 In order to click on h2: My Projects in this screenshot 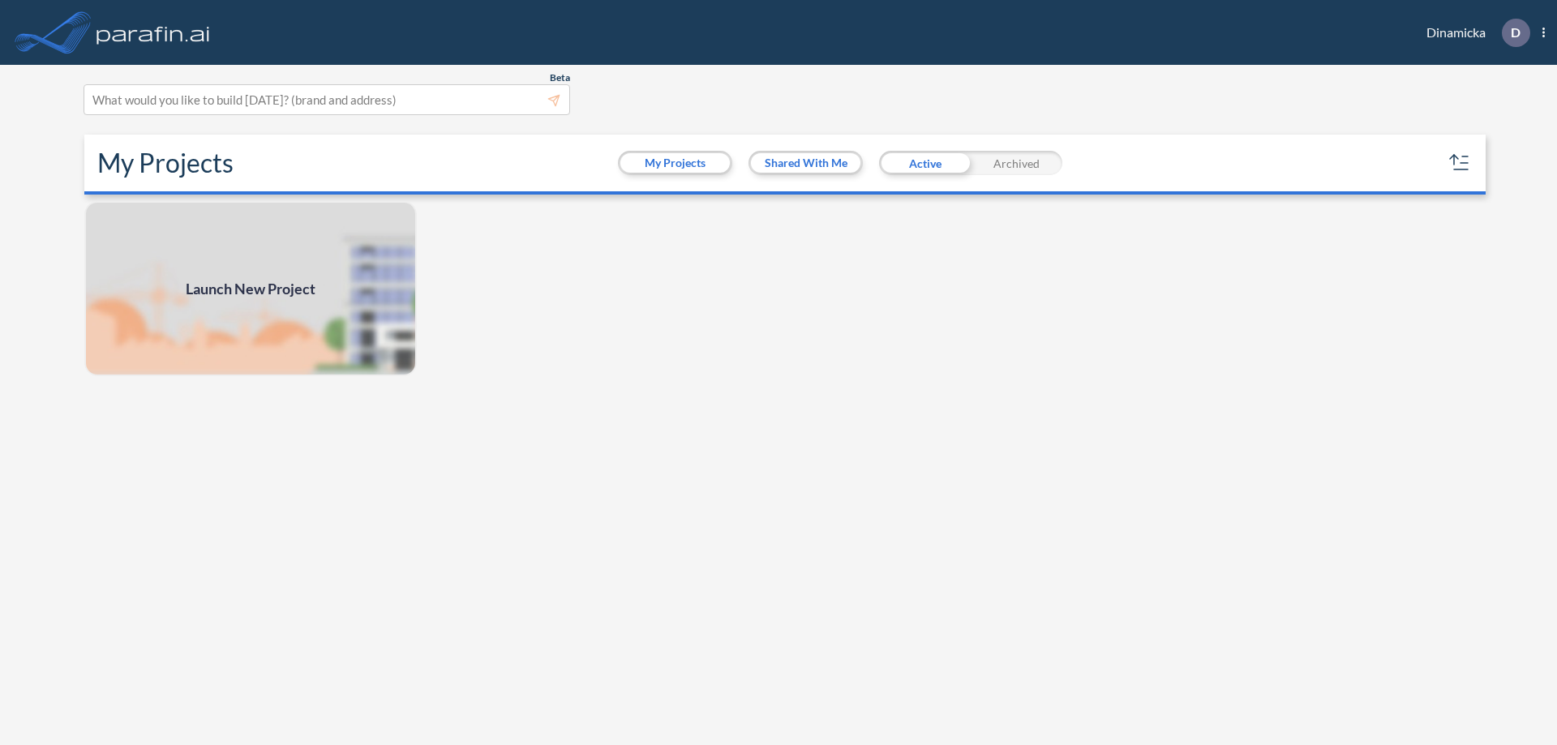, I will do `click(165, 163)`.